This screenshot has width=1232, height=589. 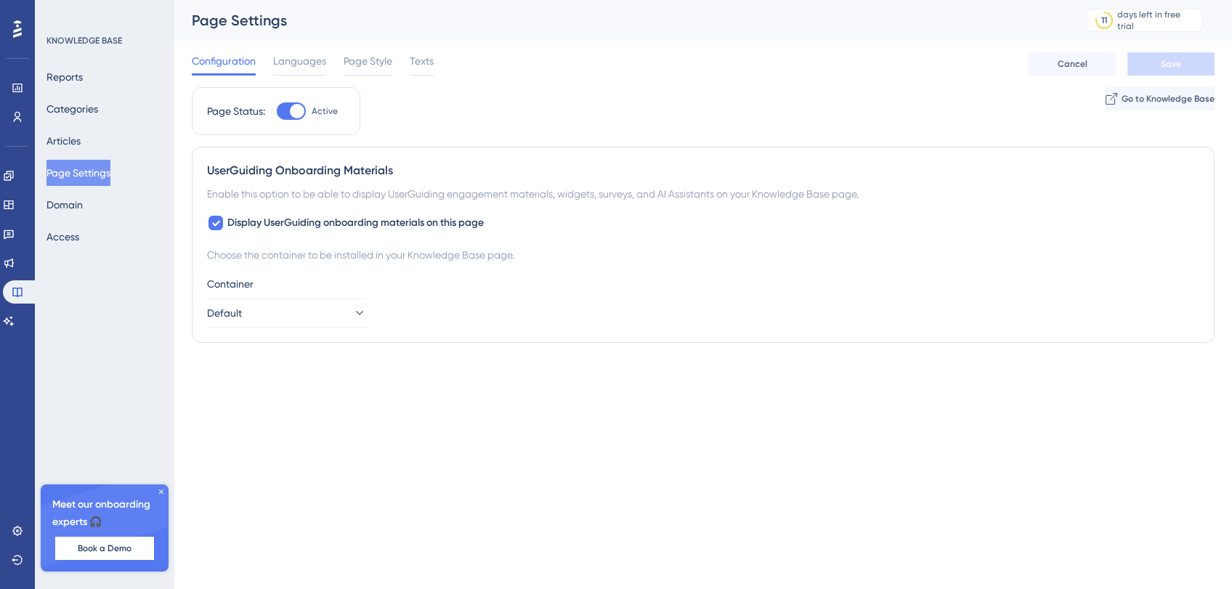 I want to click on button: Domain, so click(x=65, y=205).